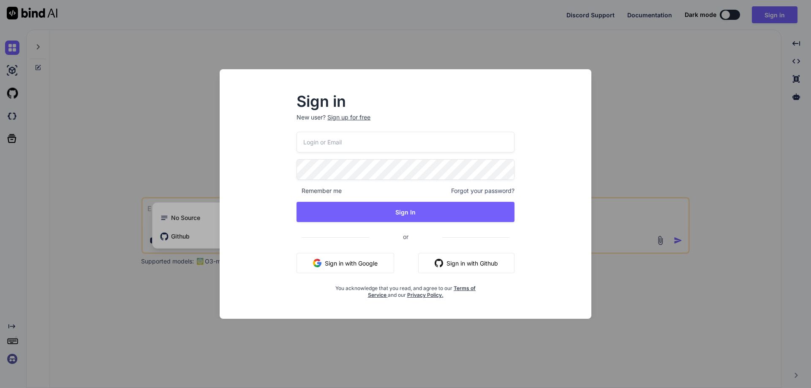 The image size is (811, 388). I want to click on a: Terms of Service, so click(422, 291).